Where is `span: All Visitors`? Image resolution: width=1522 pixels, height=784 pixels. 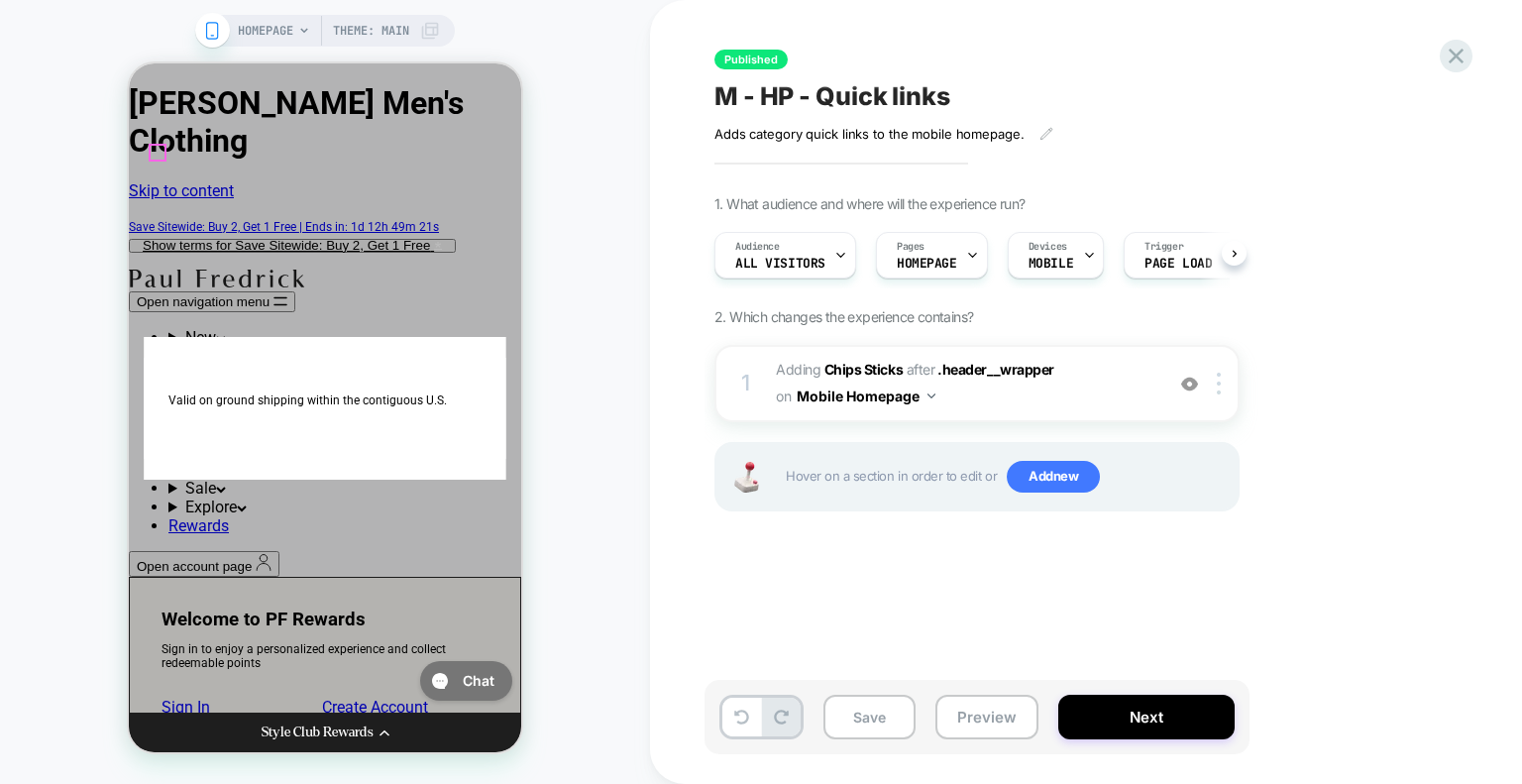
span: All Visitors is located at coordinates (780, 264).